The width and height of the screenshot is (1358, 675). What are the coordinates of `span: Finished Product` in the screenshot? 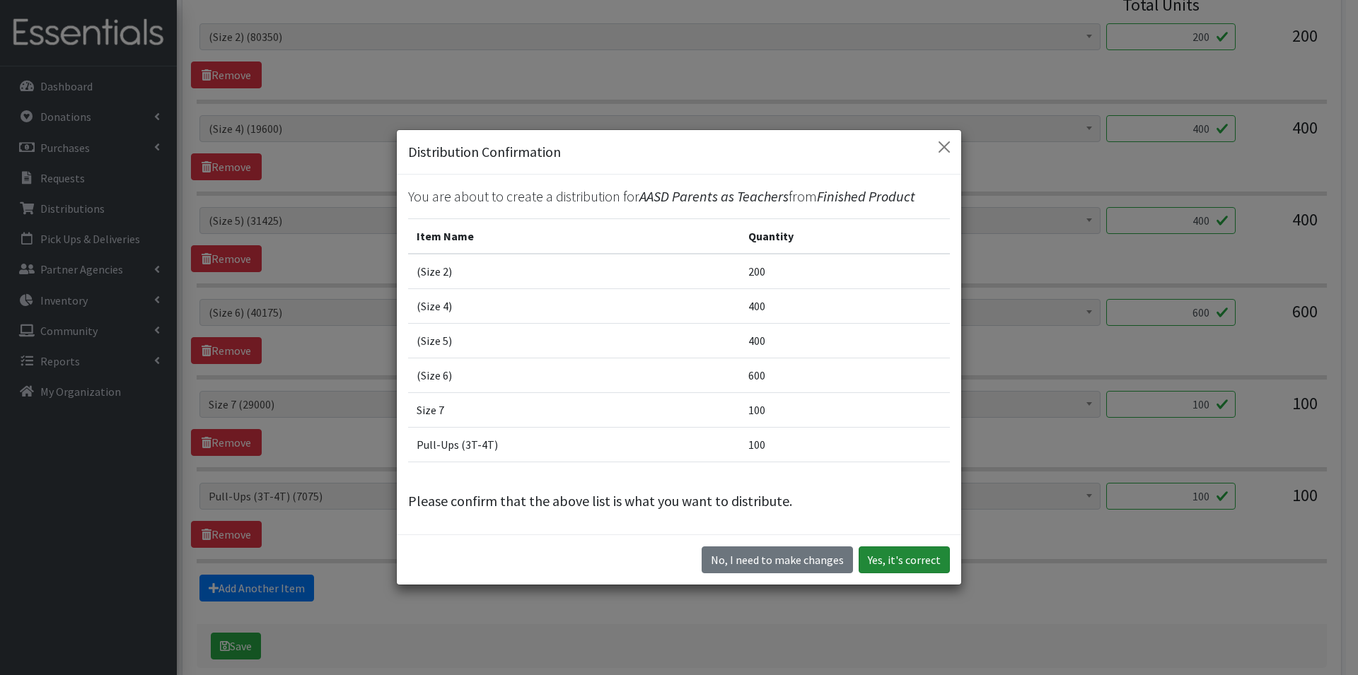 It's located at (866, 196).